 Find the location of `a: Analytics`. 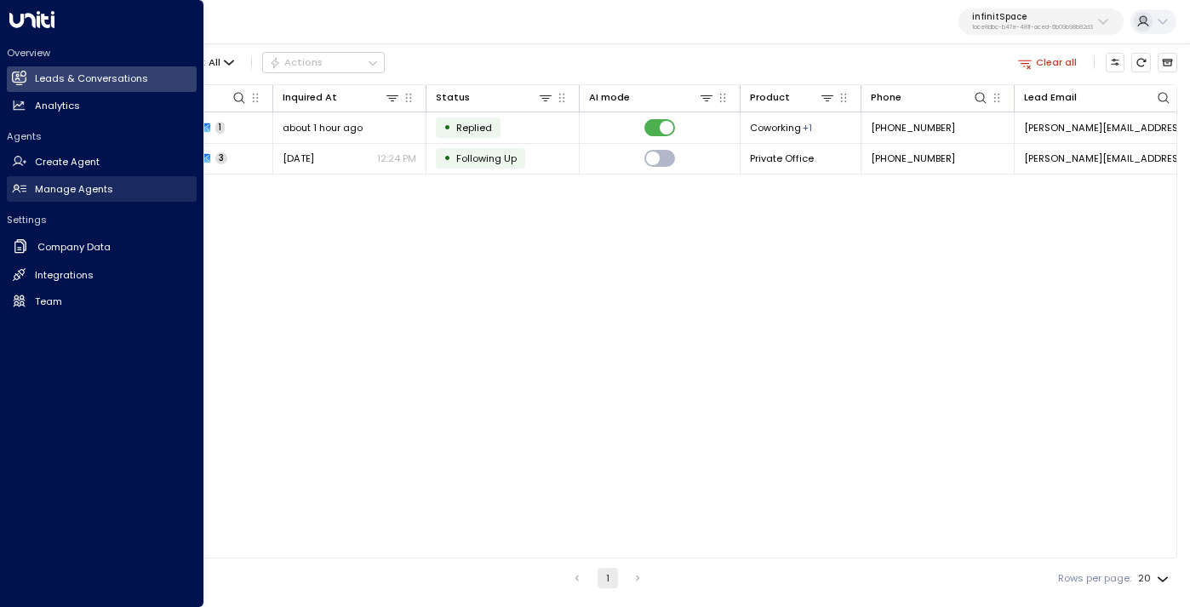

a: Analytics is located at coordinates (101, 106).